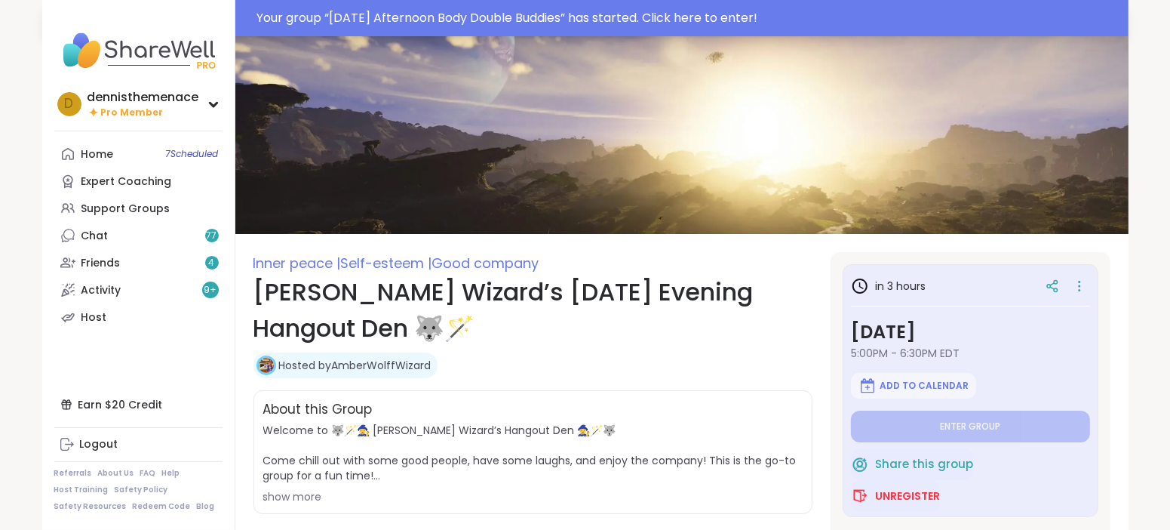 The image size is (1170, 530). I want to click on a: Hosted byAmberWolffWizard, so click(355, 365).